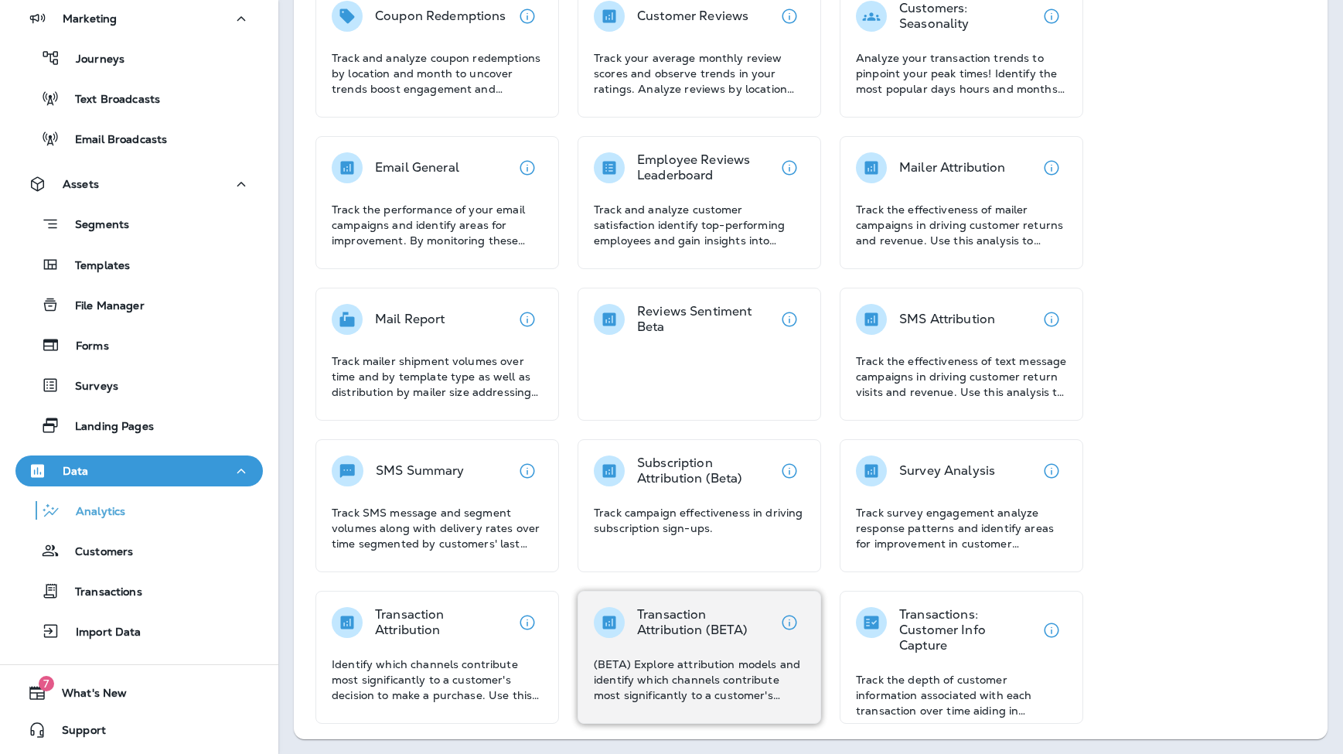  I want to click on p: Track your average monthly review scores and observe trends in your ratings. Analyze reviews by l..., so click(699, 73).